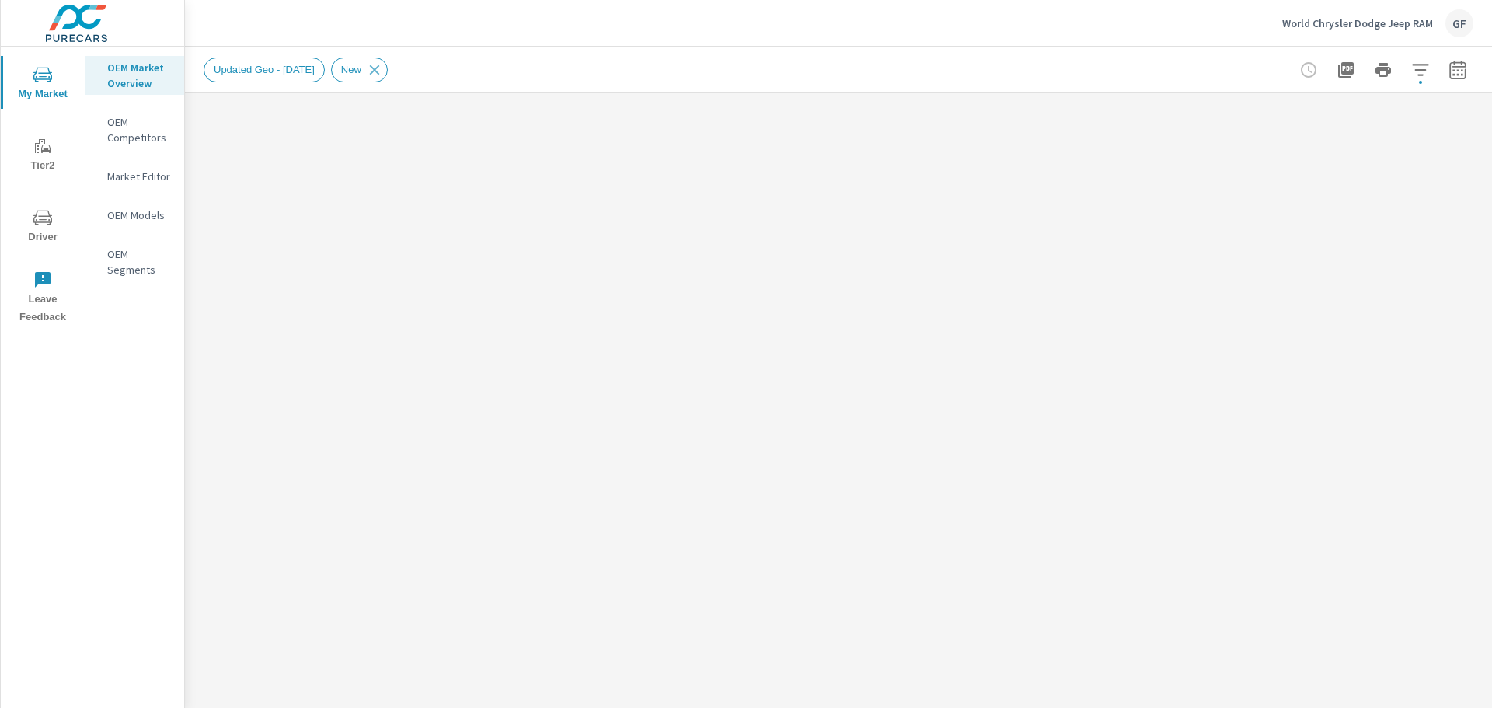 This screenshot has width=1492, height=708. Describe the element at coordinates (1383, 70) in the screenshot. I see `button: Print Report` at that location.